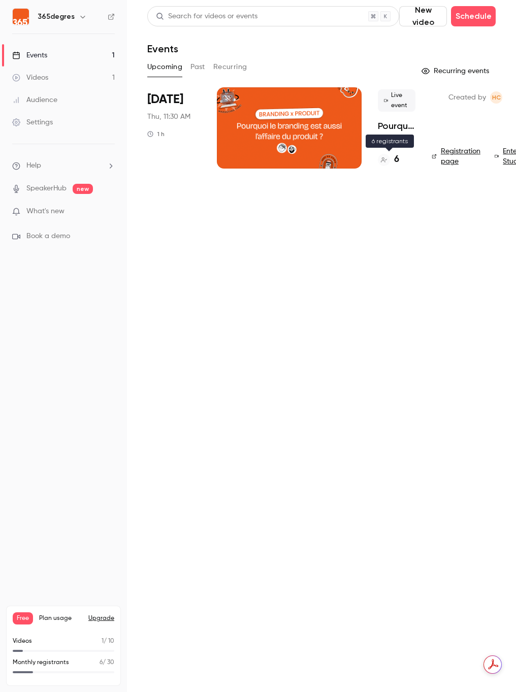  Describe the element at coordinates (388, 159) in the screenshot. I see `a: 6` at that location.